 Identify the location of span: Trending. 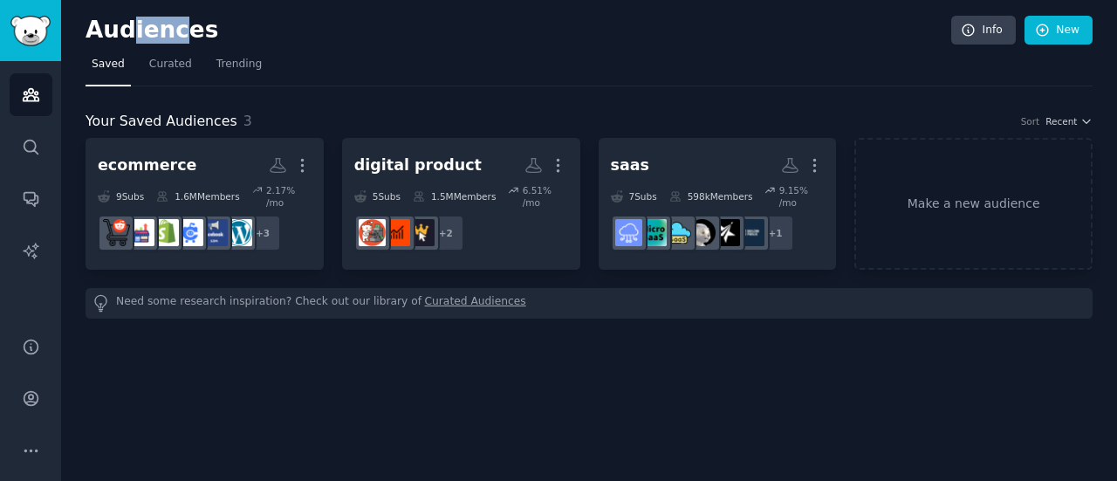
(239, 65).